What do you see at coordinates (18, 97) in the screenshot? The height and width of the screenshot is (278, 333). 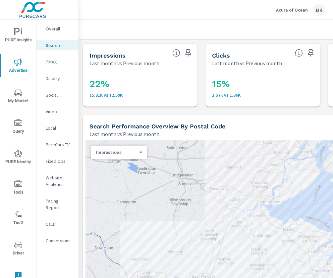 I see `span: My Market` at bounding box center [18, 97].